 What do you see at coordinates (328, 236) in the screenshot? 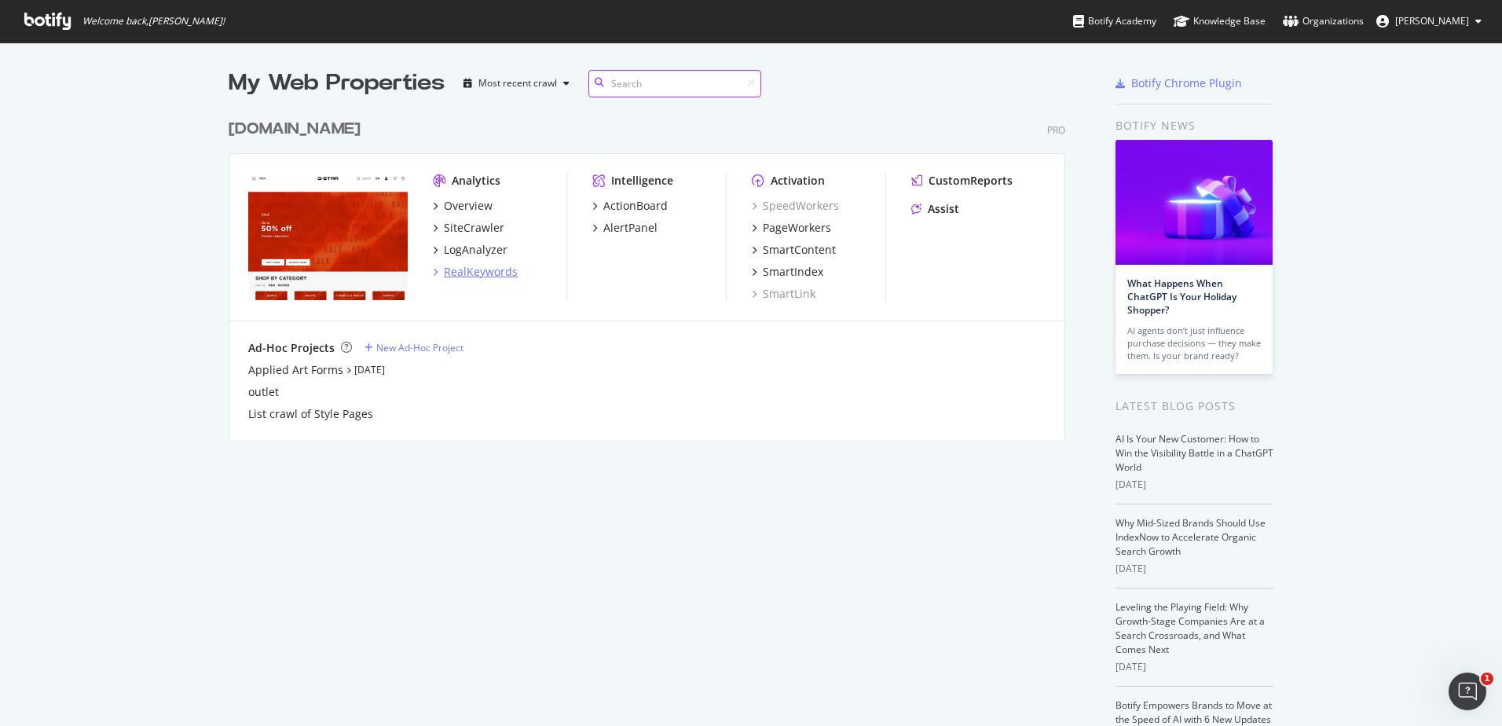
I see `img: www.g-star.com` at bounding box center [328, 236].